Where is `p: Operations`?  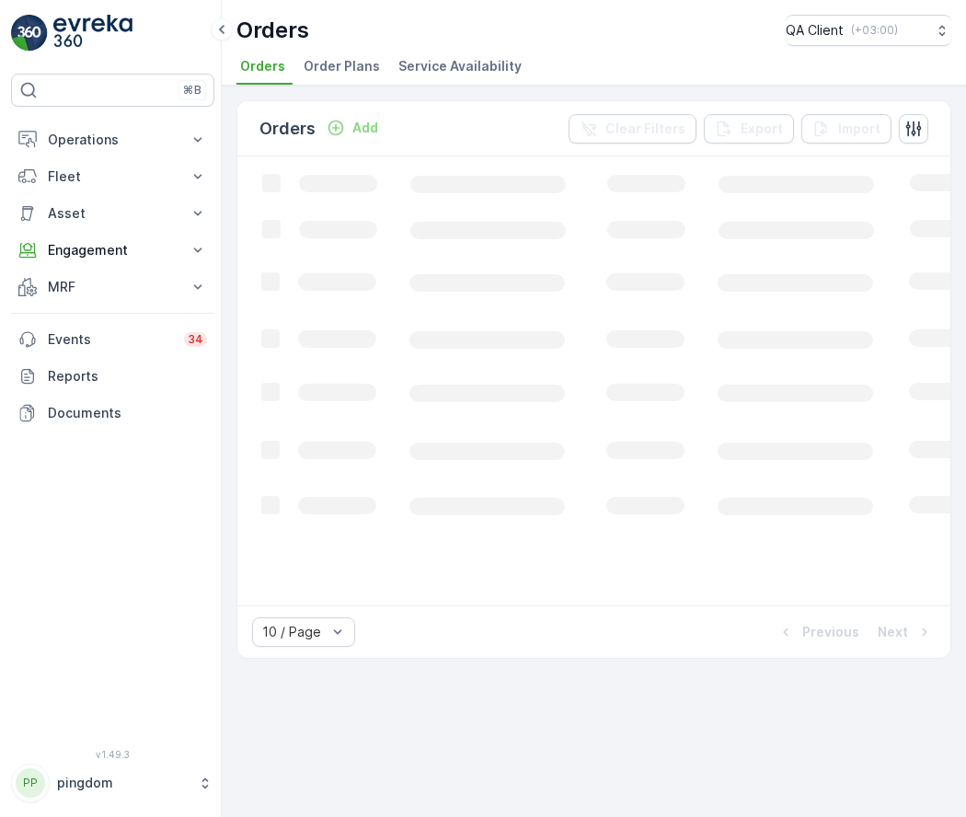
p: Operations is located at coordinates (112, 140).